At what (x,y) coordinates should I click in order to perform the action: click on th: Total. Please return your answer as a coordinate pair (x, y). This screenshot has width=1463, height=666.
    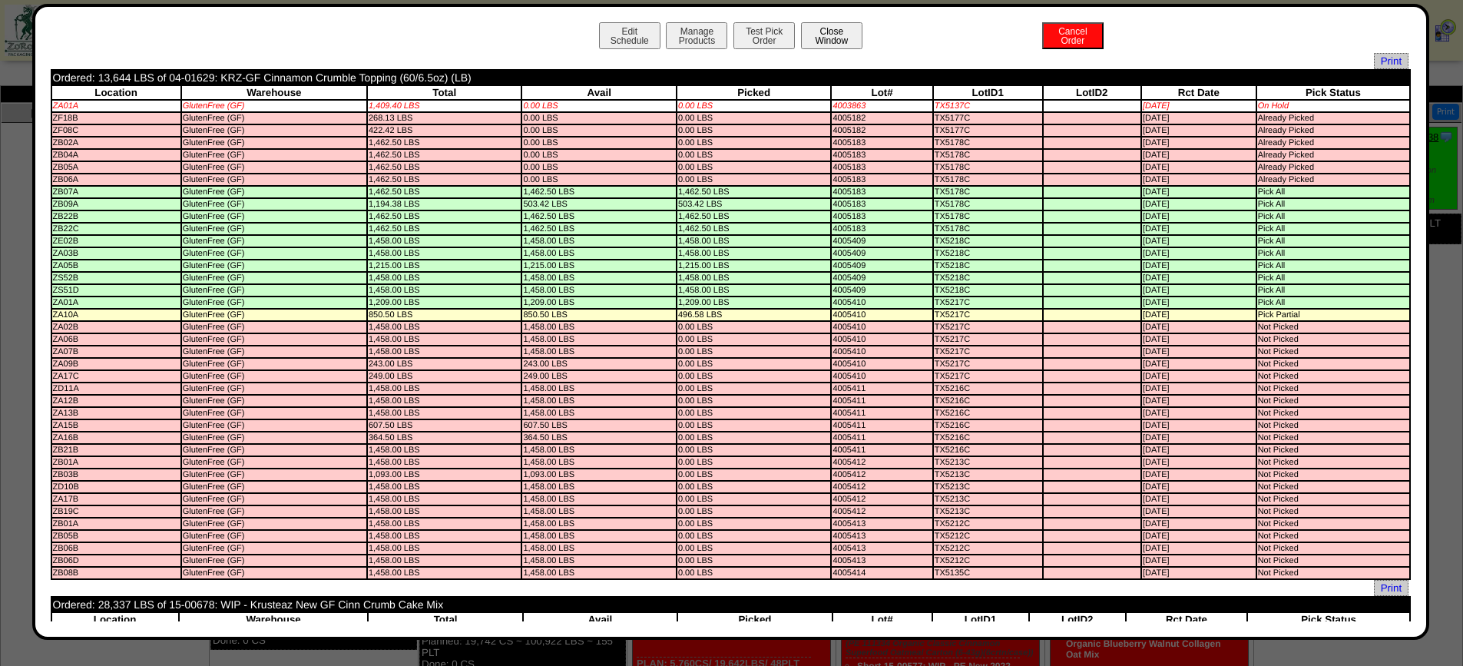
    Looking at the image, I should click on (445, 92).